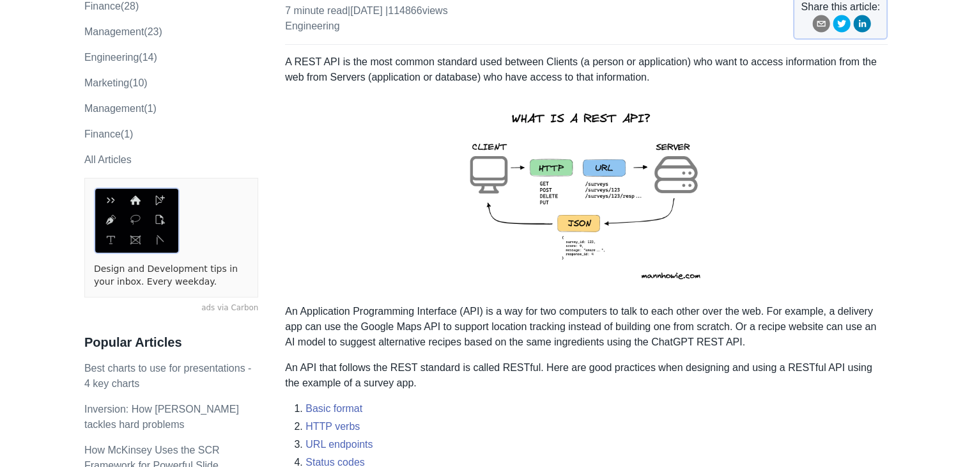  I want to click on a: management(23), so click(123, 31).